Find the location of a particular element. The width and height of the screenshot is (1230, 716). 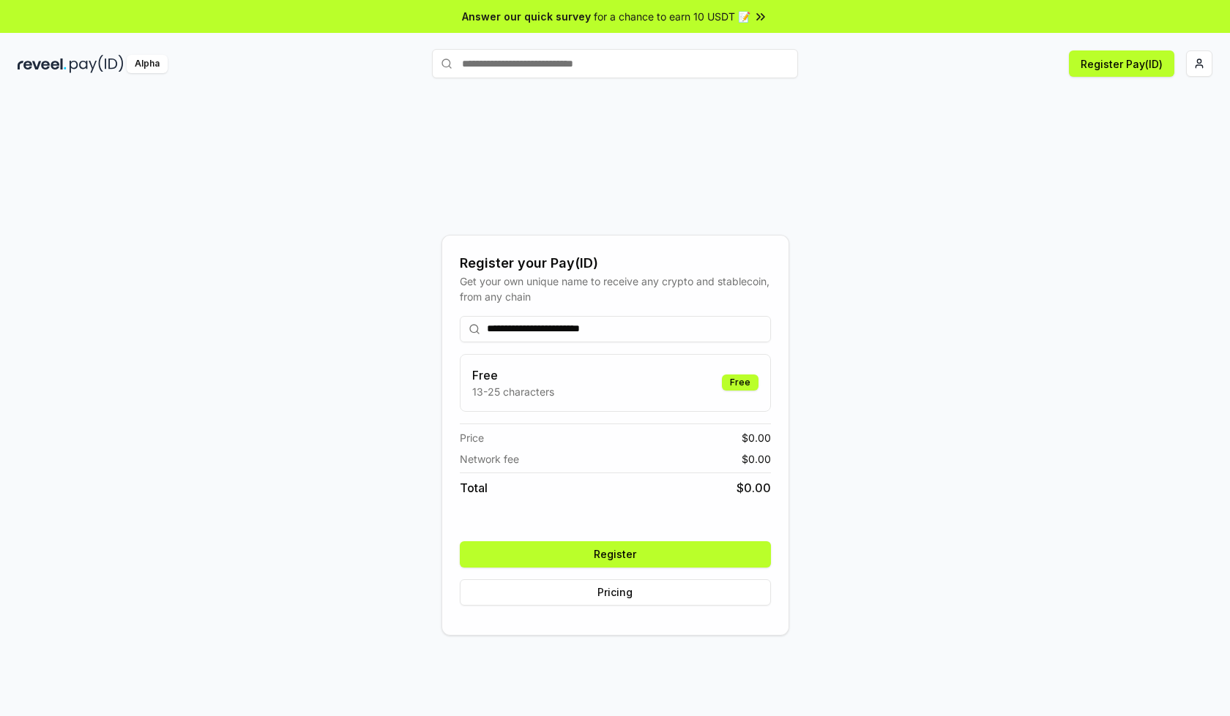

img: reveel_dark is located at coordinates (42, 64).